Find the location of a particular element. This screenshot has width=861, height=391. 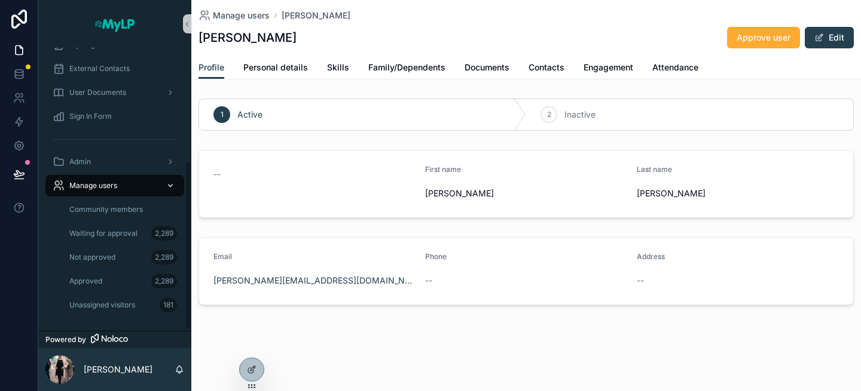

a: Skills is located at coordinates (338, 69).